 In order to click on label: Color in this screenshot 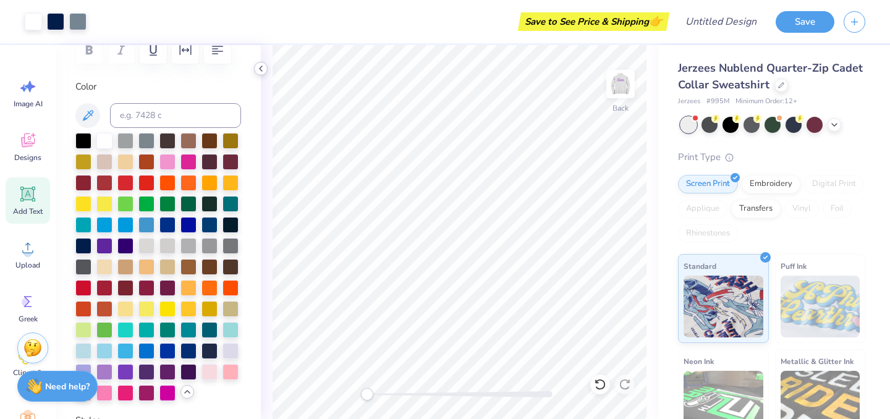, I will do `click(158, 87)`.